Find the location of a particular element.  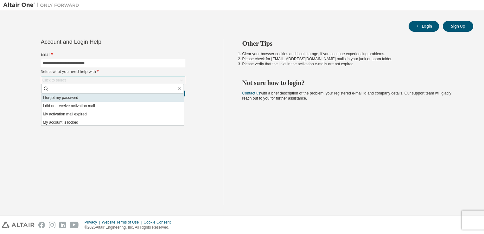

label: Select what you need help with is located at coordinates (113, 72).